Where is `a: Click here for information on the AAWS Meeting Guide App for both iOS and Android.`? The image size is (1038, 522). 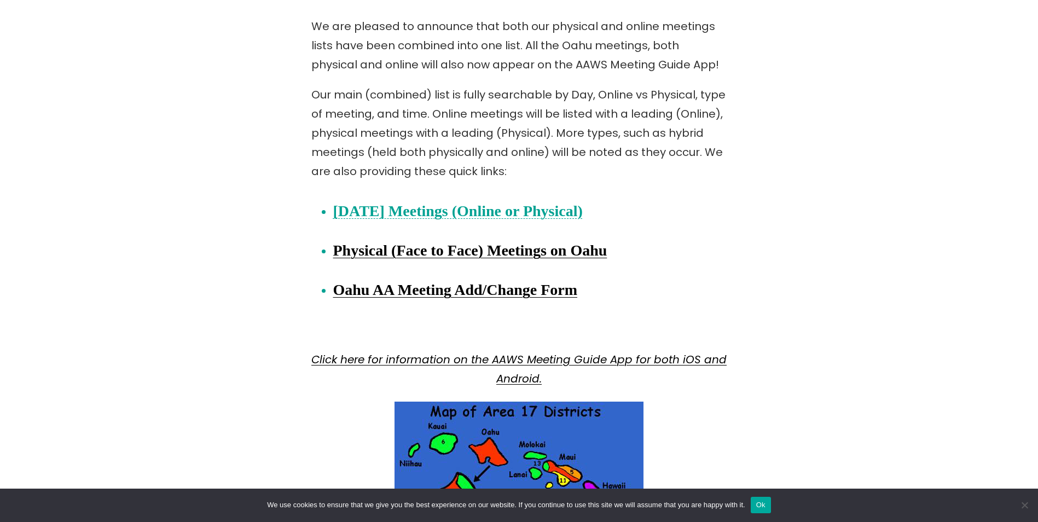
a: Click here for information on the AAWS Meeting Guide App for both iOS and Android. is located at coordinates (519, 369).